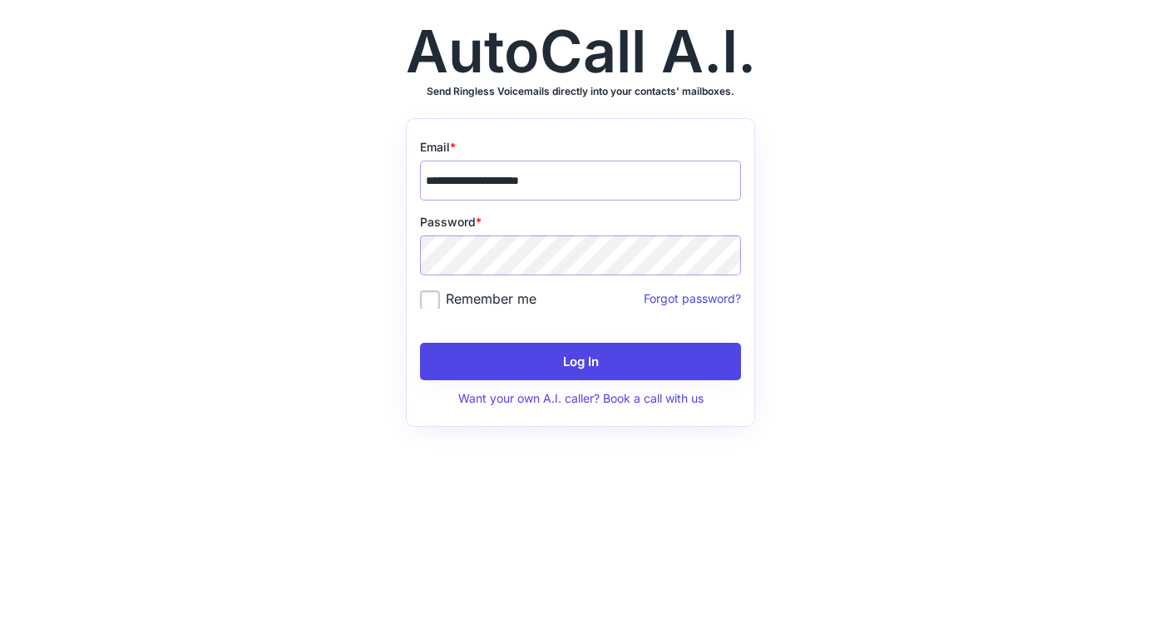 The image size is (1161, 624). What do you see at coordinates (478, 299) in the screenshot?
I see `label: Remember me` at bounding box center [478, 299].